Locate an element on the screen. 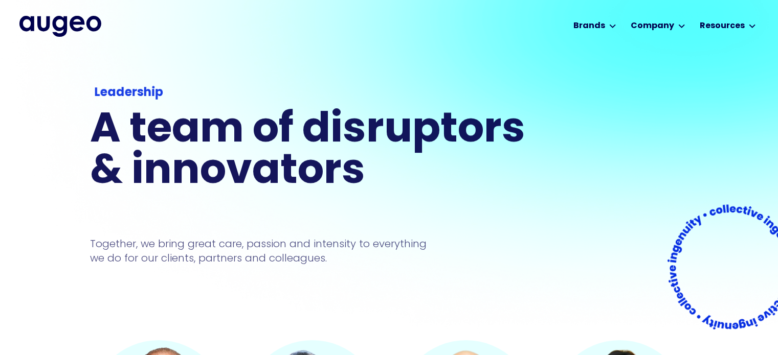 The image size is (778, 355). div: Company is located at coordinates (652, 26).